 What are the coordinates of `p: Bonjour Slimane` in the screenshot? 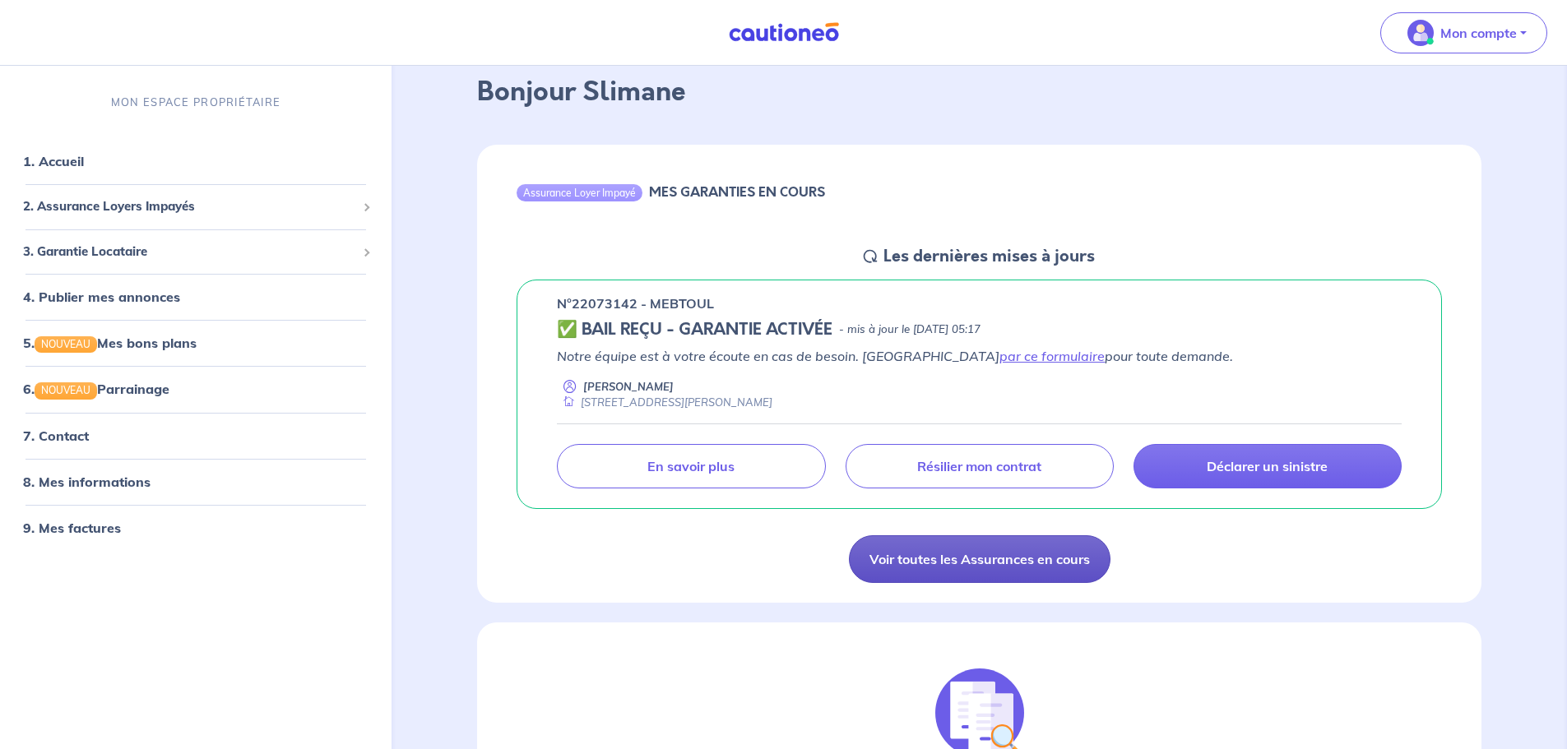 It's located at (979, 92).